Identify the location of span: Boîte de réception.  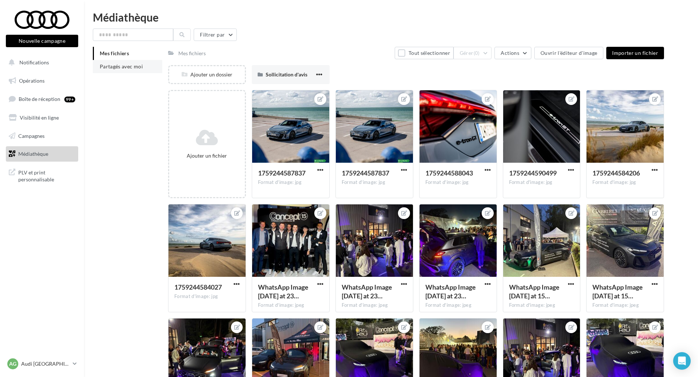
(39, 99).